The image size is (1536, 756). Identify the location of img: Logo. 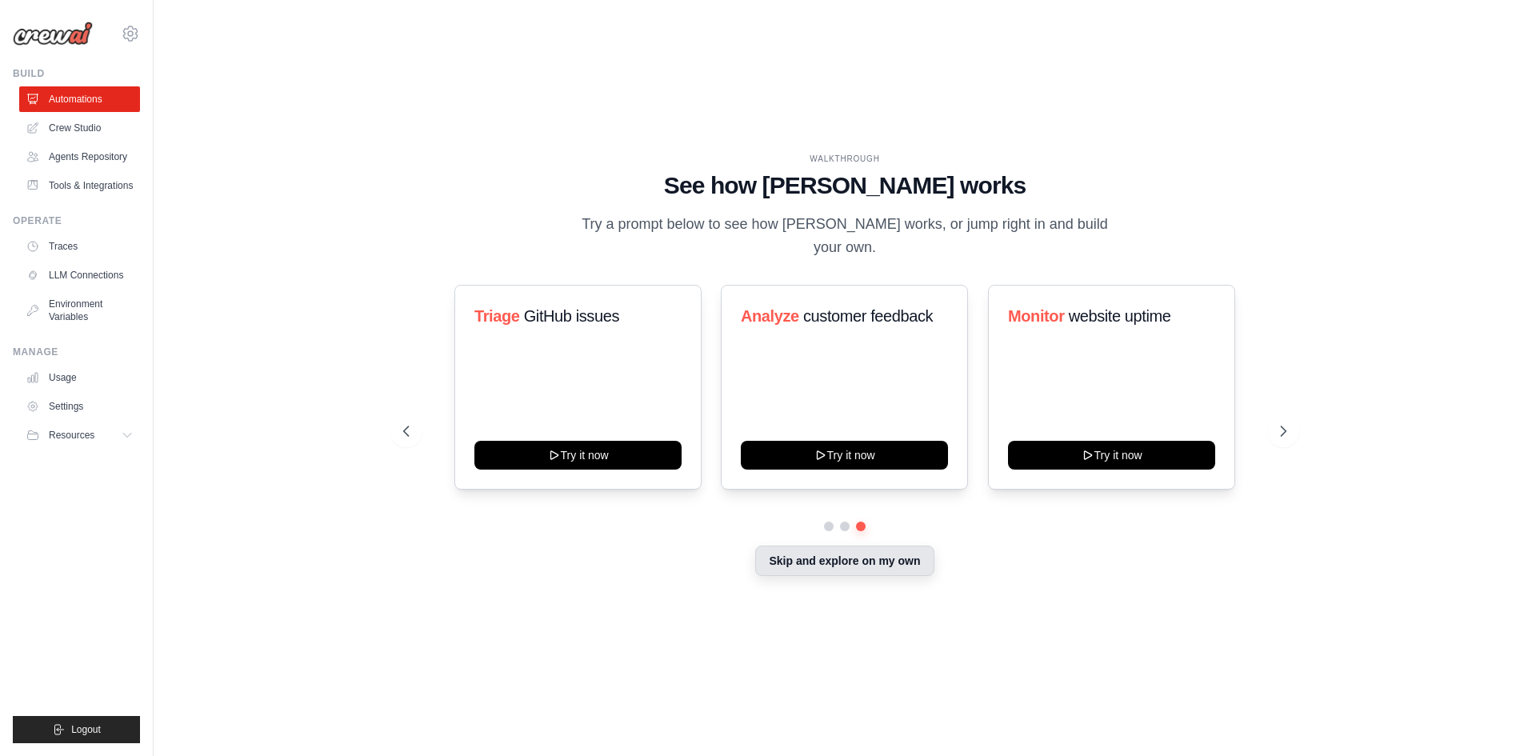
(53, 34).